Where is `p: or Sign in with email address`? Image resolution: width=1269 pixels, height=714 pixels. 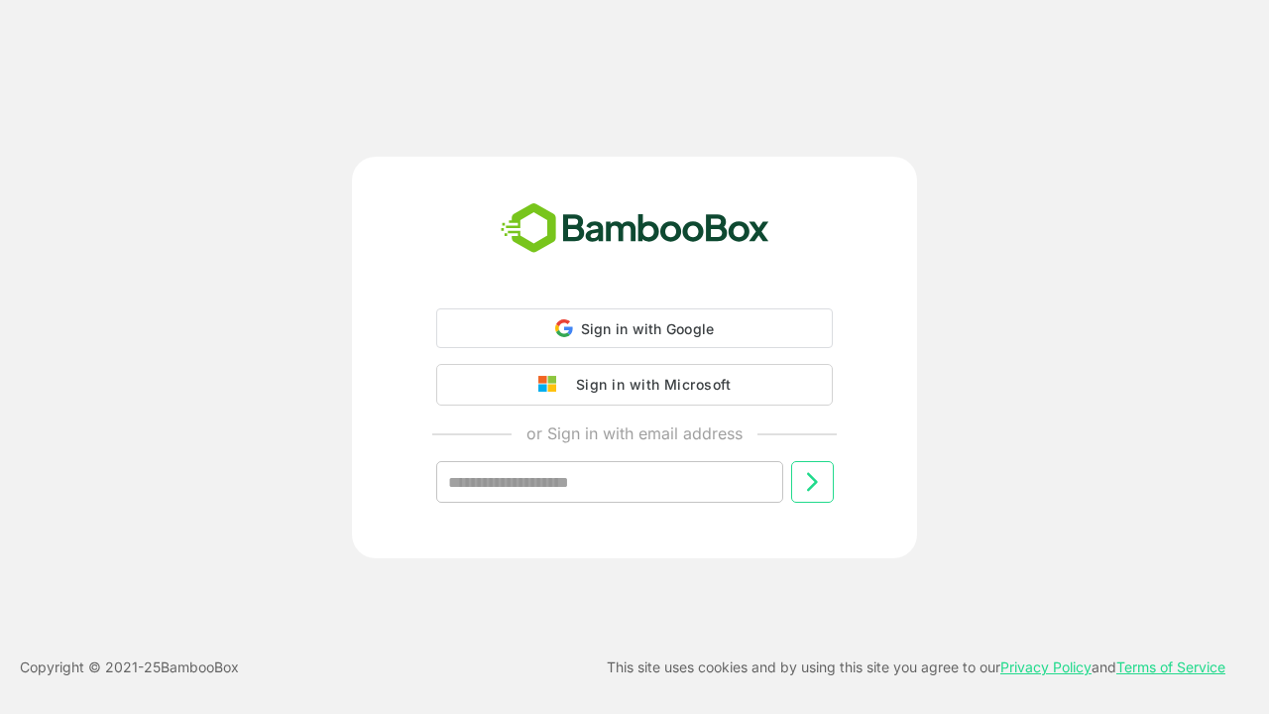
p: or Sign in with email address is located at coordinates (634, 433).